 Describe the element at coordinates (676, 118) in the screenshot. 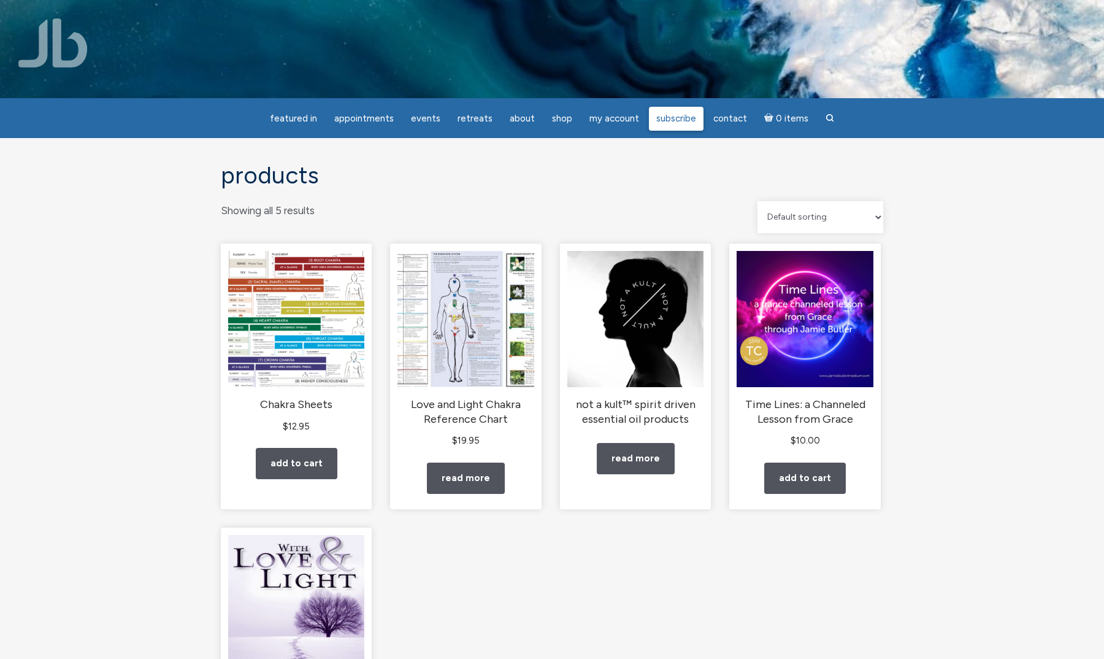

I see `a: Subscribe` at that location.